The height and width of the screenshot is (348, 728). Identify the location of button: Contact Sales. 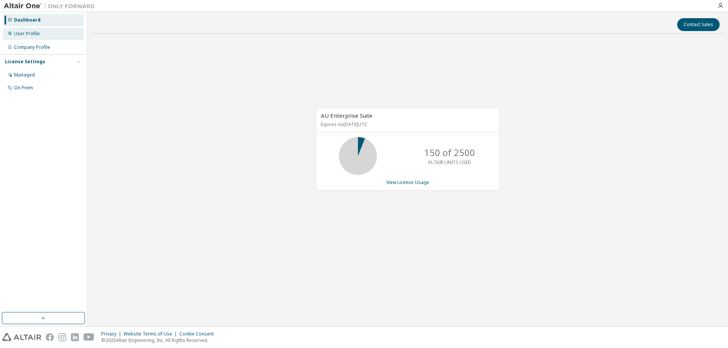
(698, 25).